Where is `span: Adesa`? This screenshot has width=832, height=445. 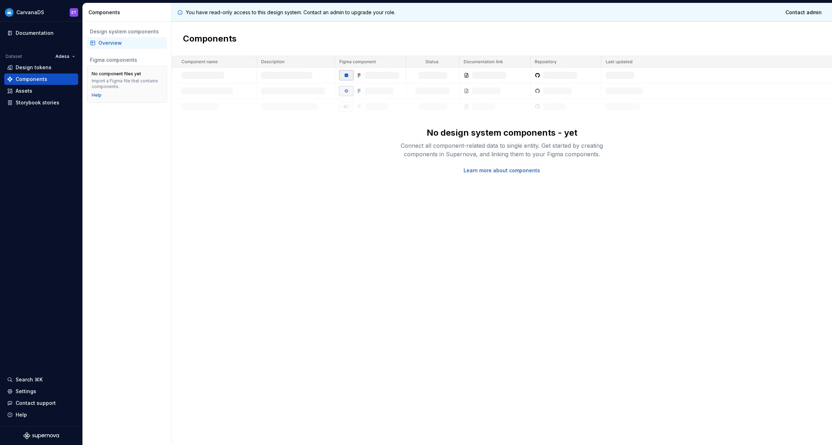
span: Adesa is located at coordinates (62, 56).